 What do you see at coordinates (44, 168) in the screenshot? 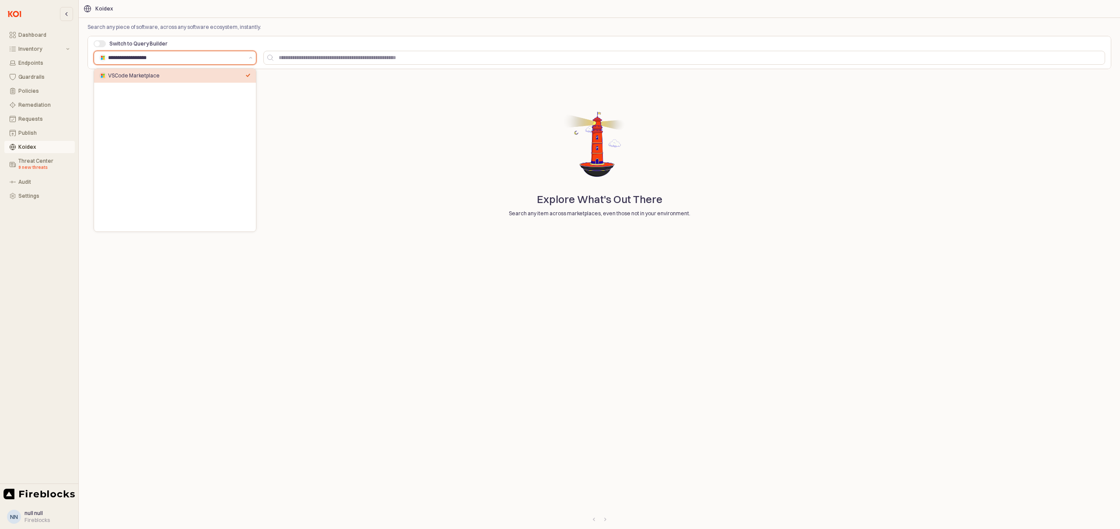
I see `div: 9 new threats` at bounding box center [44, 168].